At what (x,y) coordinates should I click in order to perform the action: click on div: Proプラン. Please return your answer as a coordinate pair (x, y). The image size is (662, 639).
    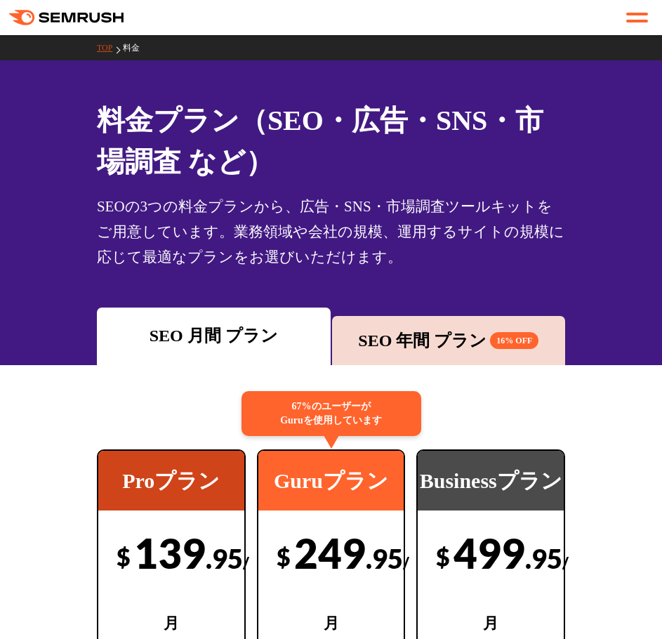
    Looking at the image, I should click on (171, 480).